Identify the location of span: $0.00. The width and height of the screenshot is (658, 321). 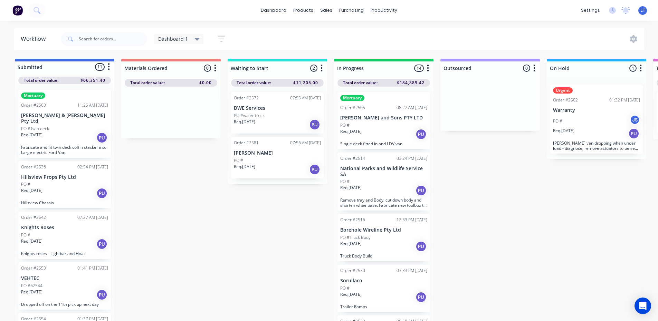
(205, 83).